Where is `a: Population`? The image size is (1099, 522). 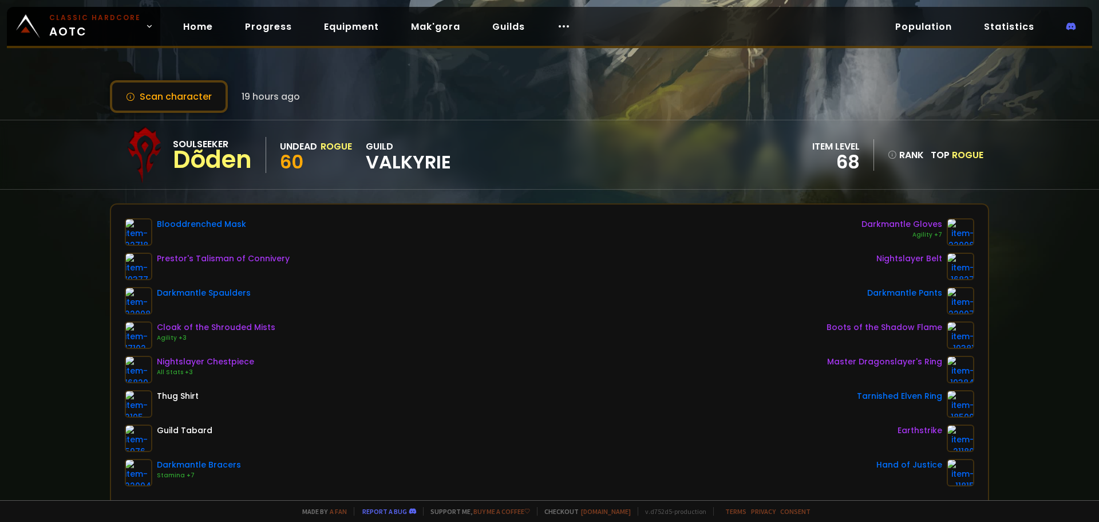
a: Population is located at coordinates (924, 26).